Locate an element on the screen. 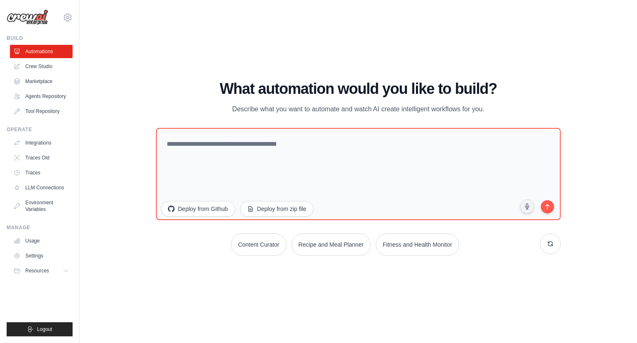 The image size is (637, 343). h1: What automation would you like to build? is located at coordinates (358, 89).